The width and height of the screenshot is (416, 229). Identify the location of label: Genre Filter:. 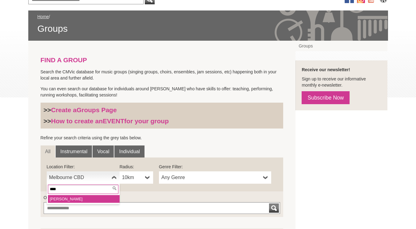
(215, 166).